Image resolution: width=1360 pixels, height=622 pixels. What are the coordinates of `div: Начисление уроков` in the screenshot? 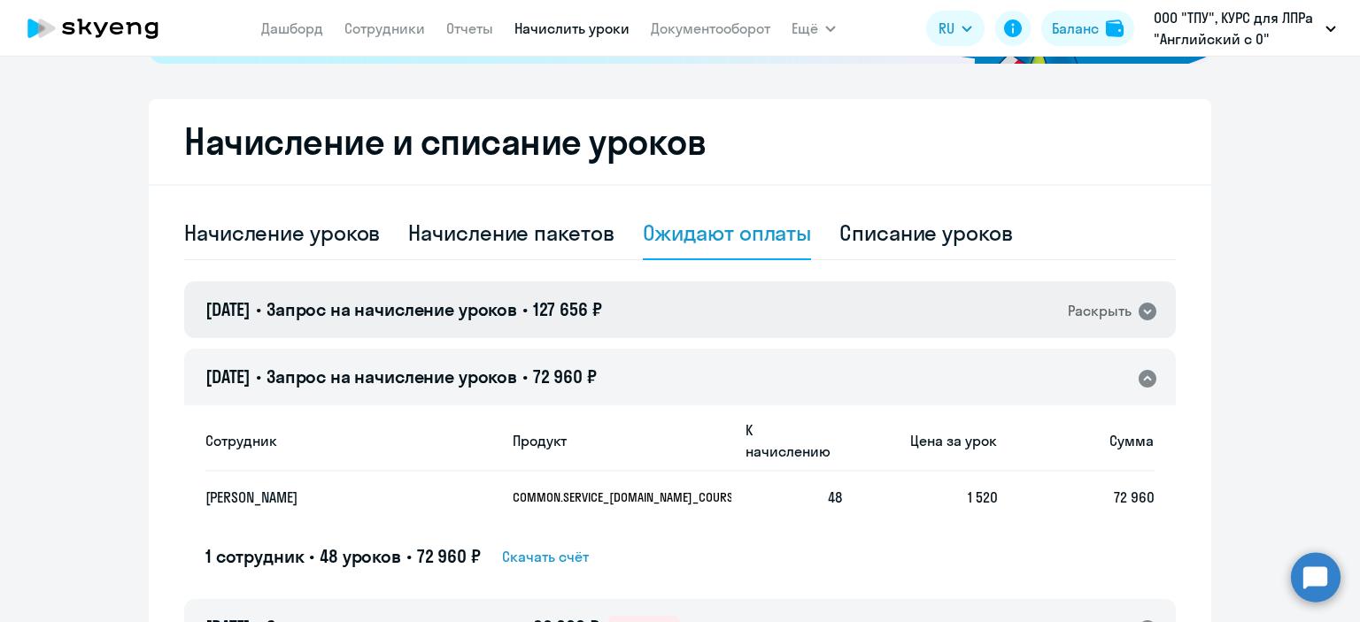 It's located at (282, 233).